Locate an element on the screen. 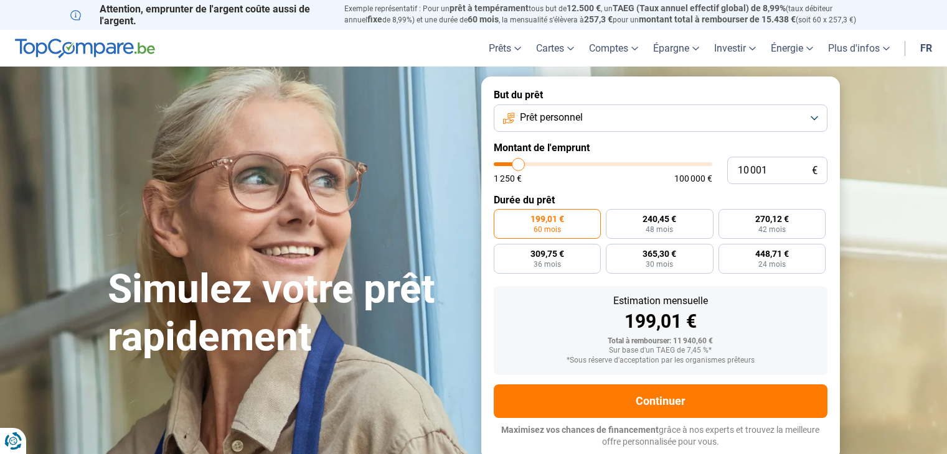  span: 1 250 € is located at coordinates (507, 179).